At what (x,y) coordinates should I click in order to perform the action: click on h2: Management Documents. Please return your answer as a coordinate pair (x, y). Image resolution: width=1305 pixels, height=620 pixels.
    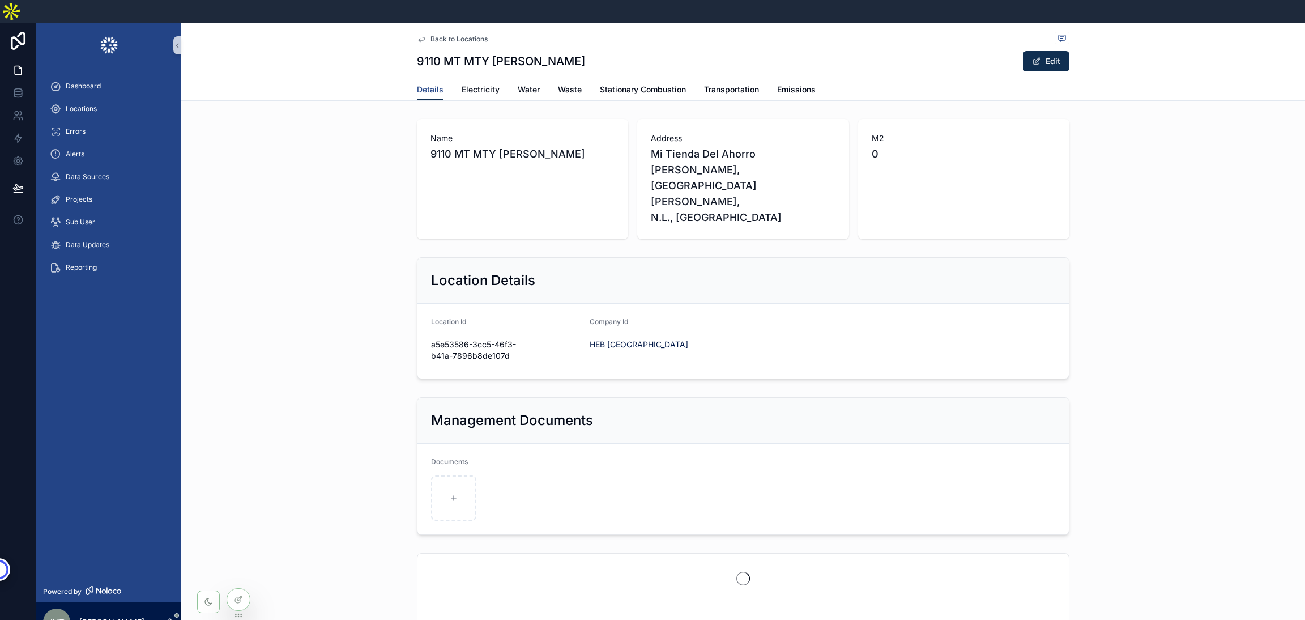
    Looking at the image, I should click on (512, 420).